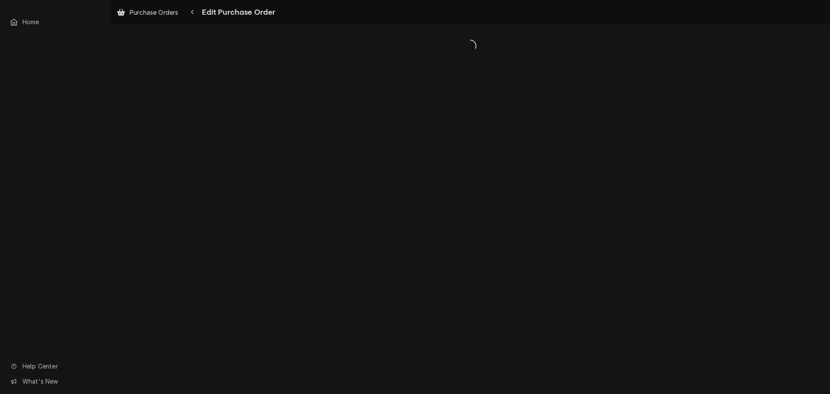 This screenshot has height=394, width=830. I want to click on span: Home, so click(61, 22).